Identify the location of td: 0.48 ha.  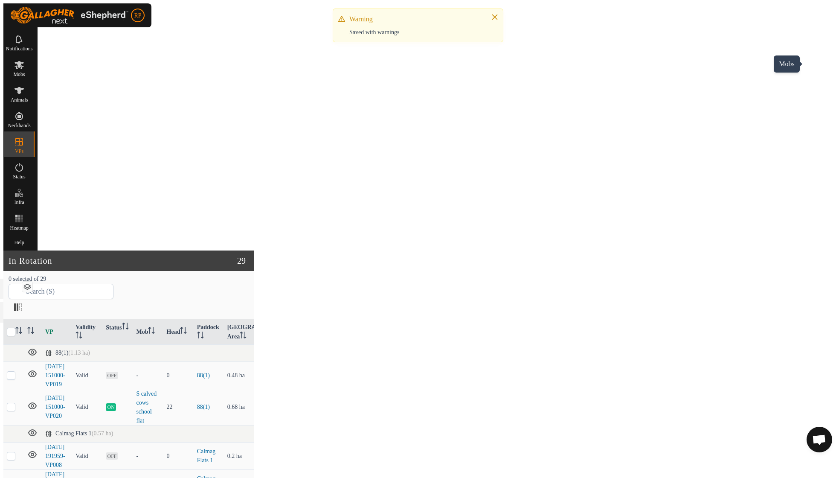
(239, 375).